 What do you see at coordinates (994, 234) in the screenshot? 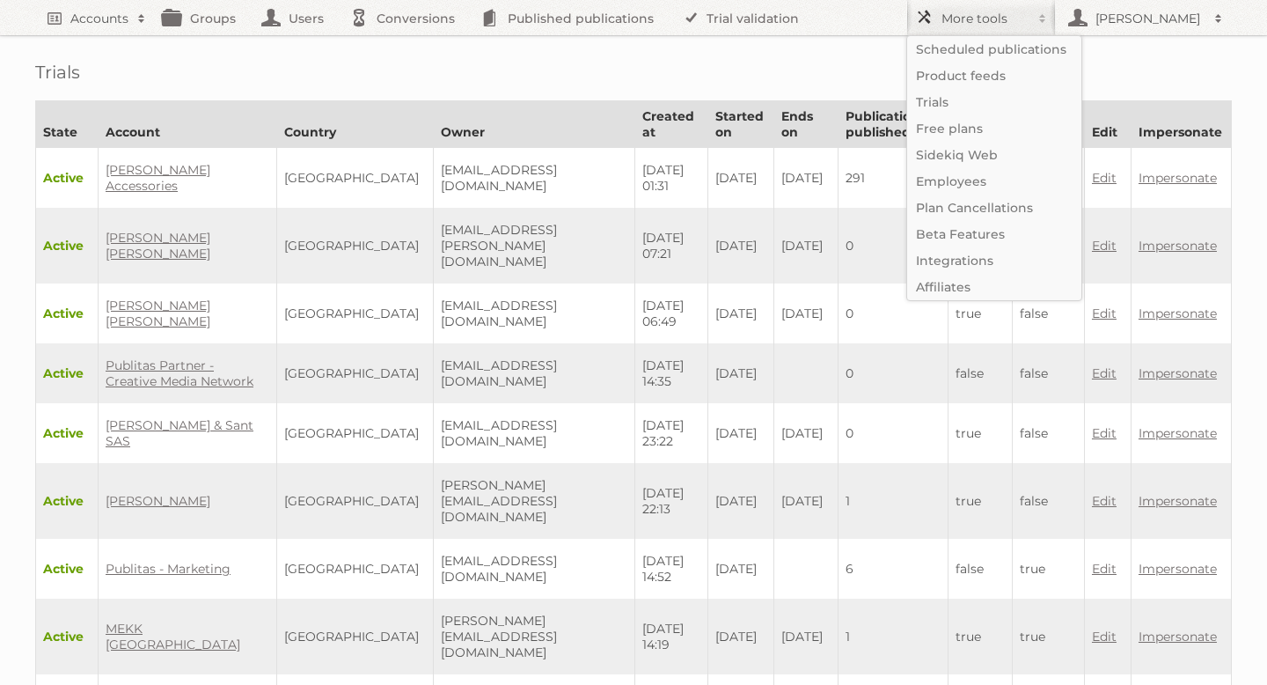
I see `a: Beta Features` at bounding box center [994, 234].